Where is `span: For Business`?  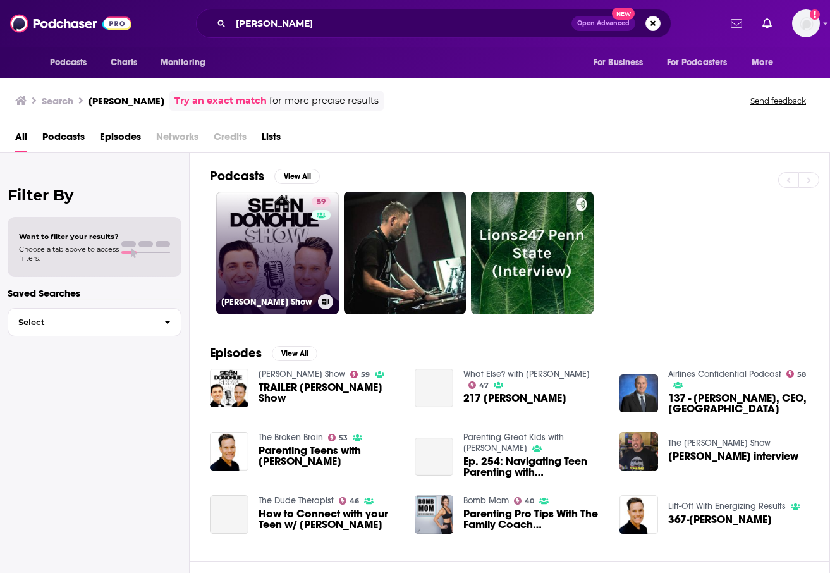 span: For Business is located at coordinates (618, 63).